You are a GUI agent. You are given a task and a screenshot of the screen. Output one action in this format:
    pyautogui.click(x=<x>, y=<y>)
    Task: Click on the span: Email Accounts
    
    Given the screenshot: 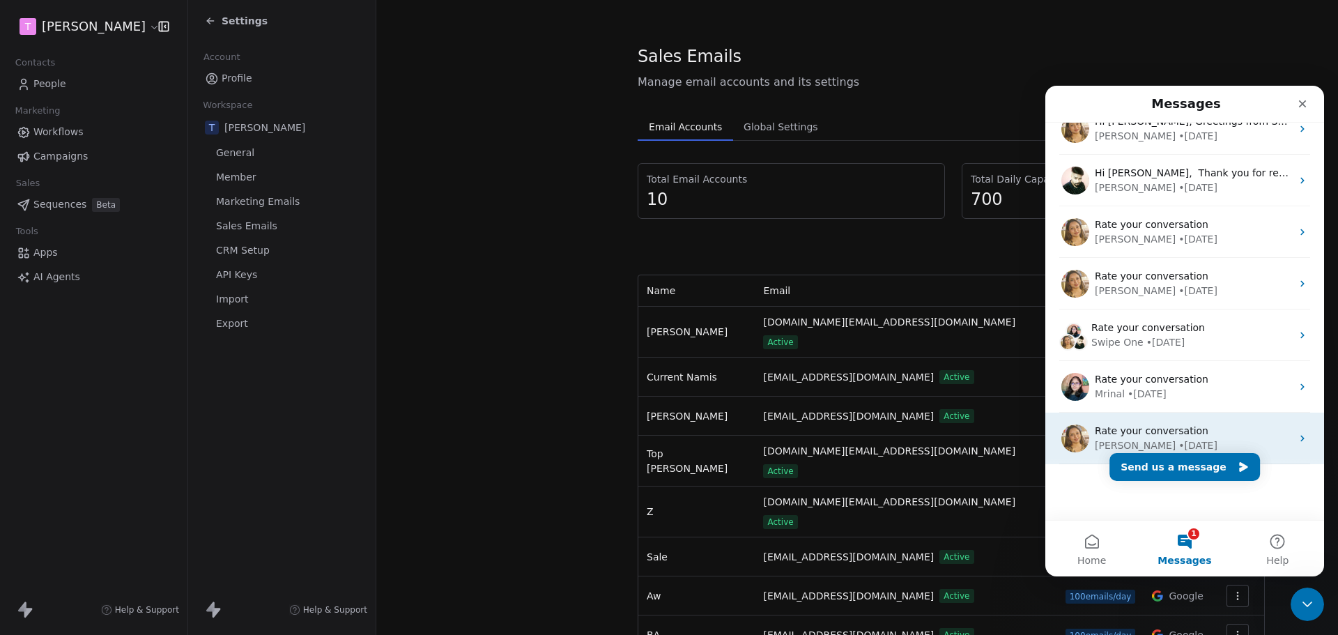 What is the action you would take?
    pyautogui.click(x=685, y=127)
    